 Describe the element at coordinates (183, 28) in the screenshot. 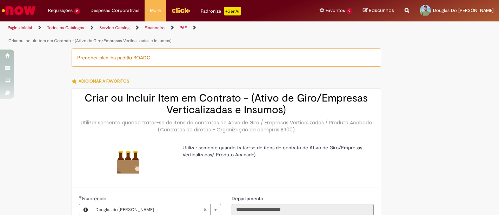

I see `a: PAF` at that location.